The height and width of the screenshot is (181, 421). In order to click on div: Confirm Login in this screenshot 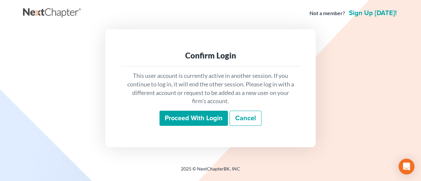, I will do `click(211, 56)`.